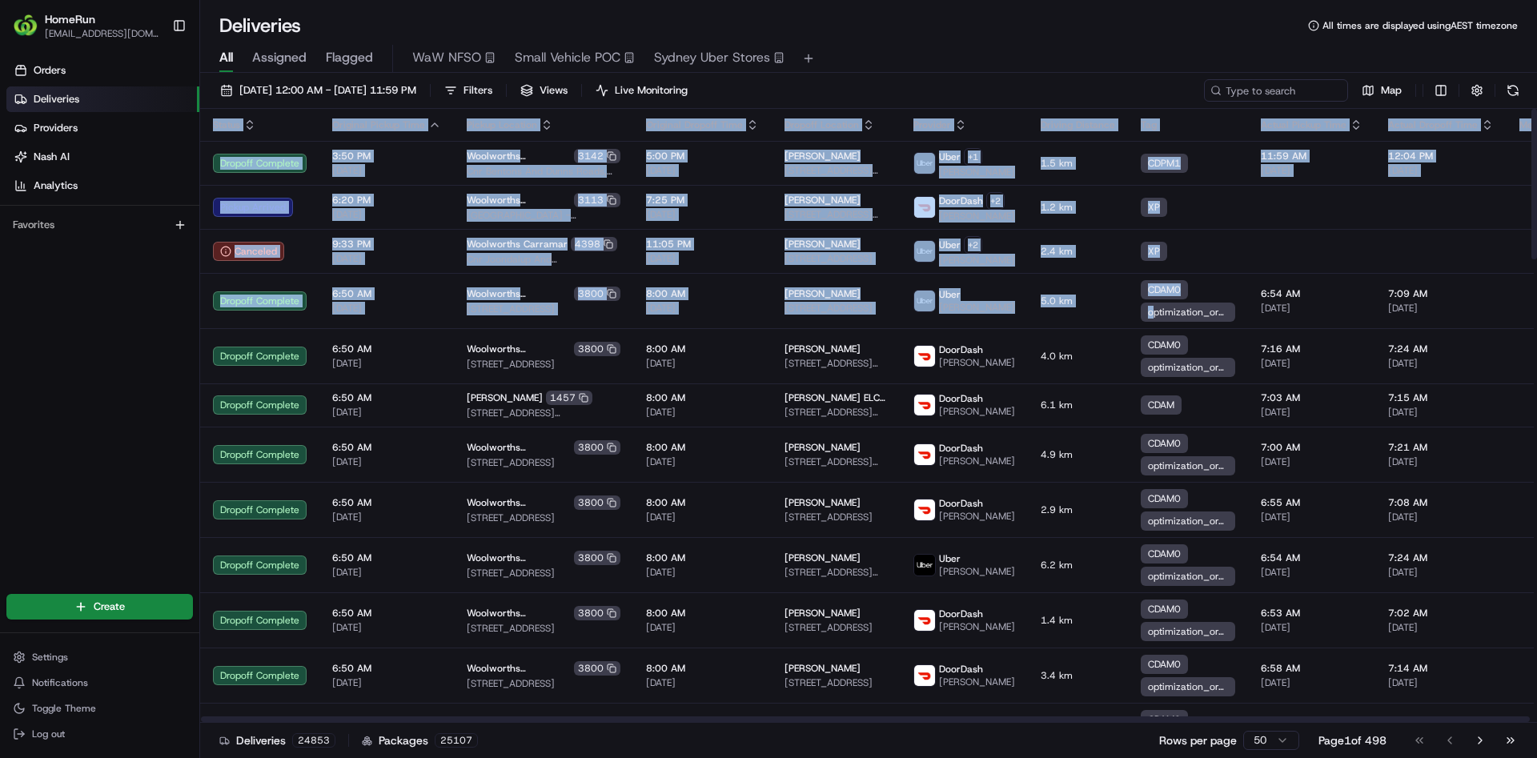 The width and height of the screenshot is (1537, 758). What do you see at coordinates (1078, 251) in the screenshot?
I see `span: 2.4 km` at bounding box center [1078, 251].